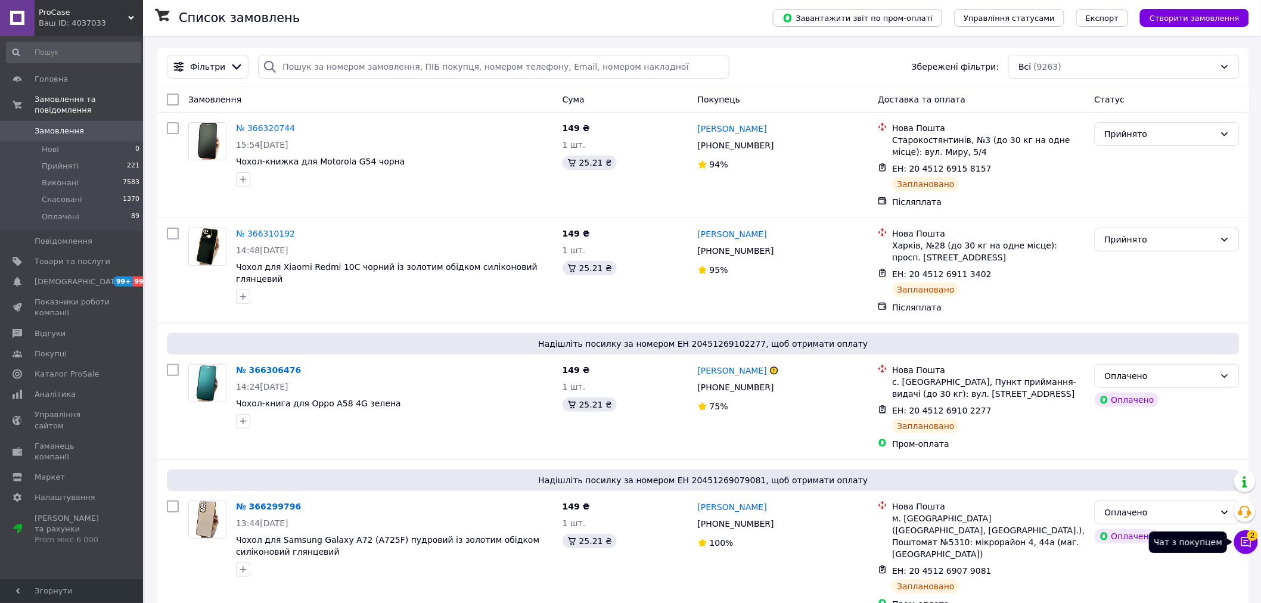  I want to click on span: Виконані, so click(60, 183).